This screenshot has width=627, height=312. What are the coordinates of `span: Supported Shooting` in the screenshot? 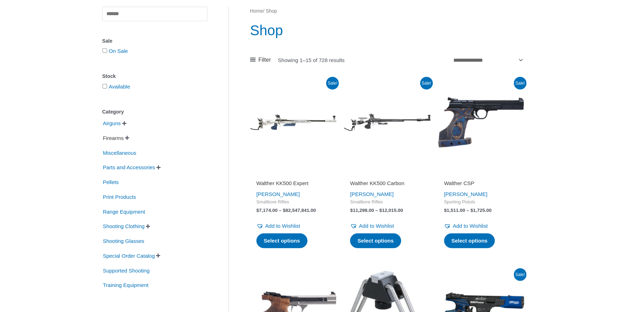 It's located at (126, 270).